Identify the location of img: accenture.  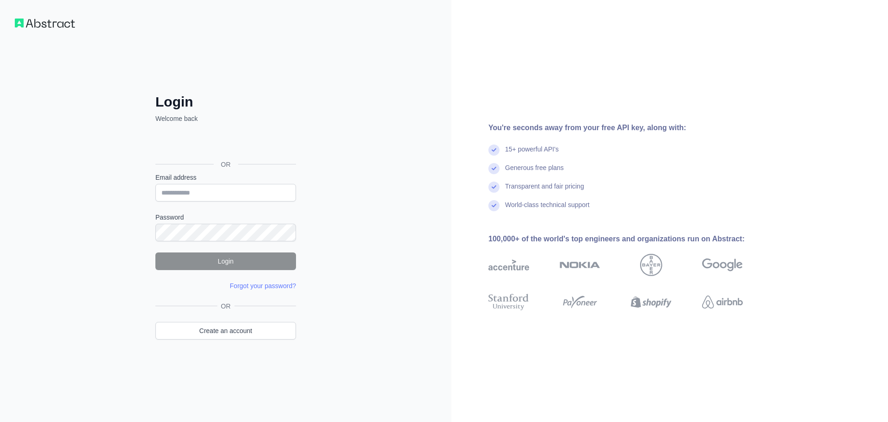
(509, 265).